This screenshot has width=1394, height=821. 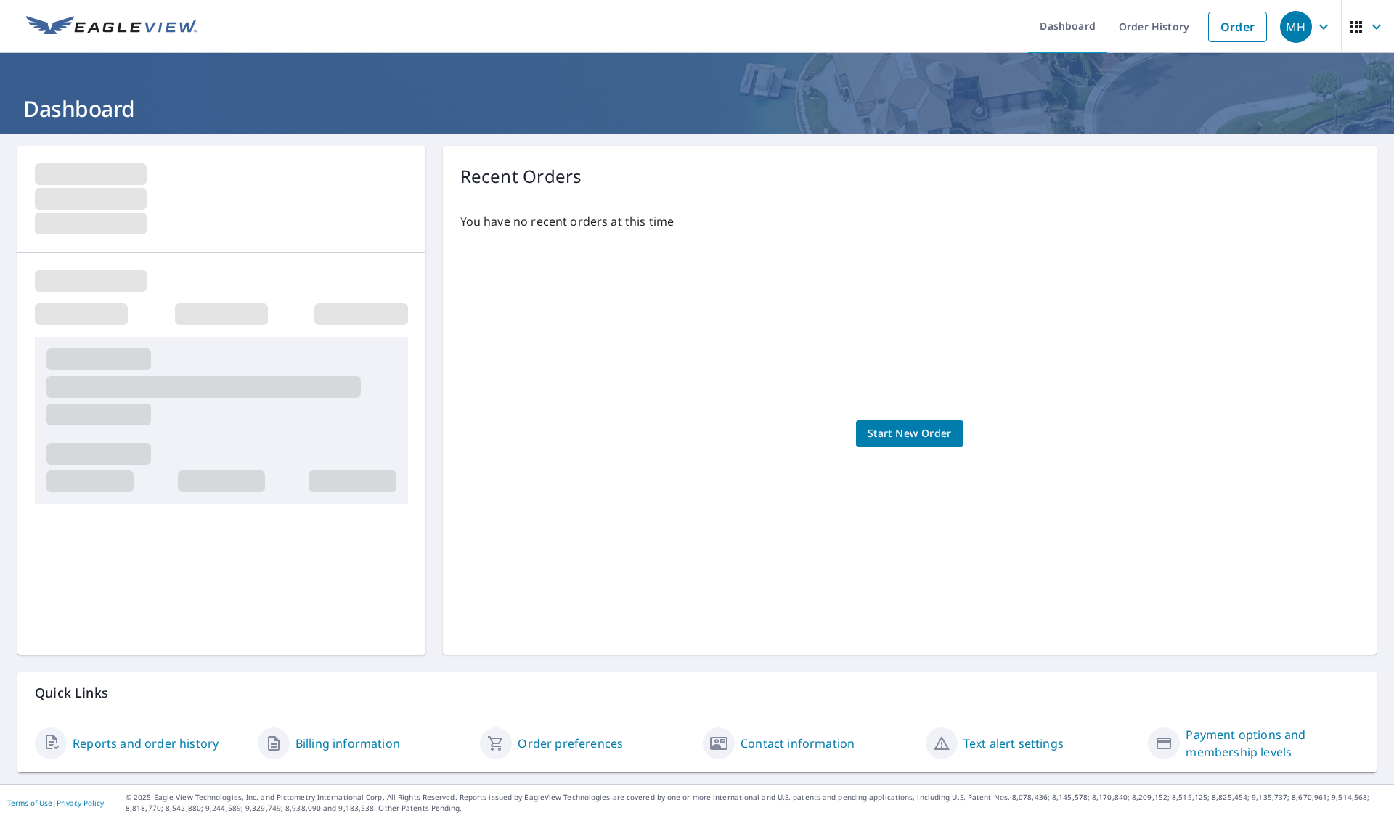 I want to click on a: Text alert settings, so click(x=1014, y=744).